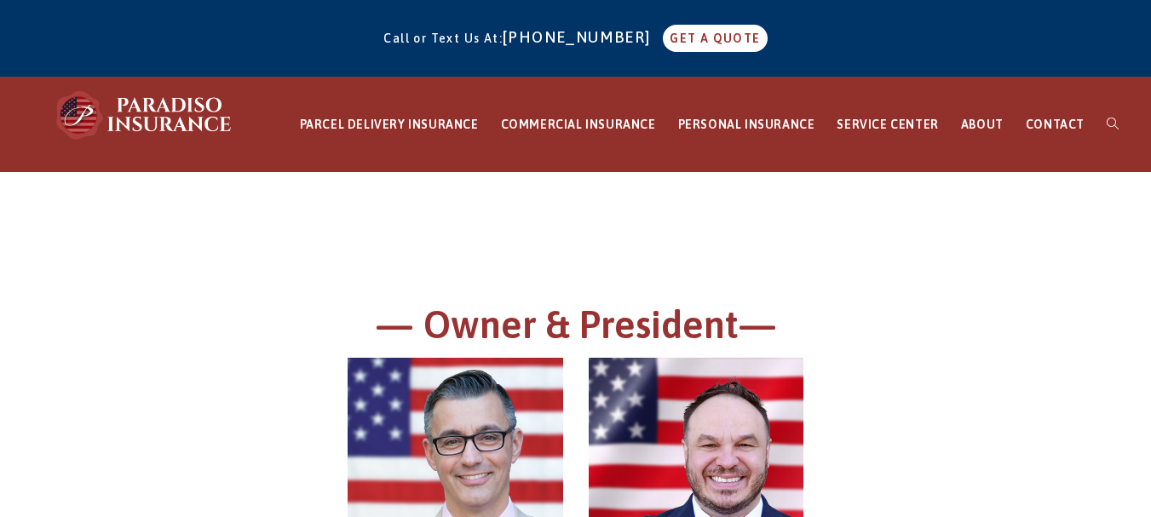 This screenshot has width=1151, height=517. Describe the element at coordinates (579, 124) in the screenshot. I see `span: COMMERCIAL INSURANCE` at that location.